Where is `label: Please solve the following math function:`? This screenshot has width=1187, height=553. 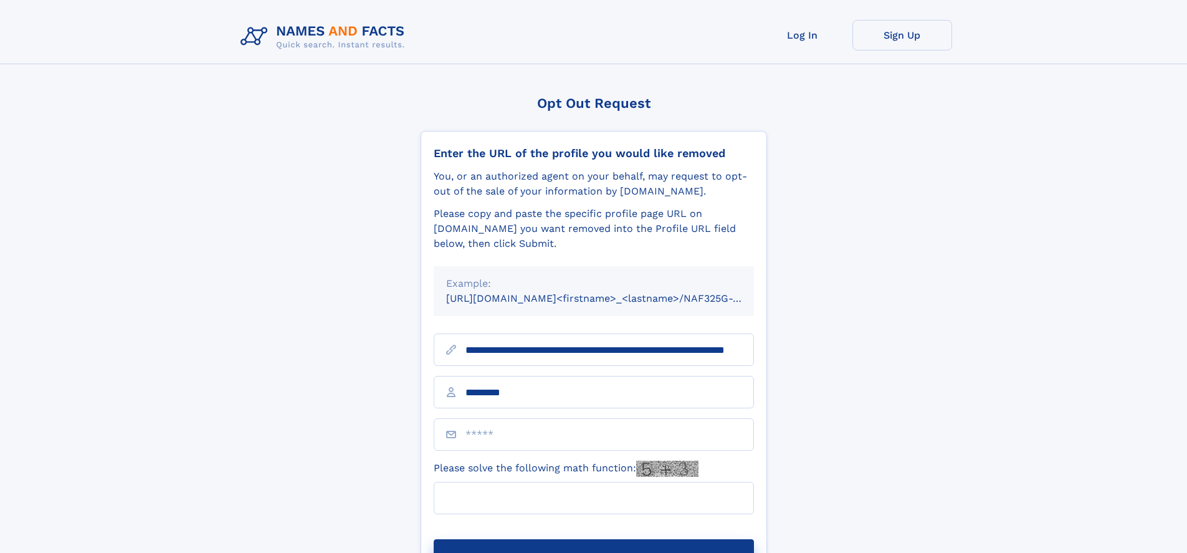 label: Please solve the following math function: is located at coordinates (566, 468).